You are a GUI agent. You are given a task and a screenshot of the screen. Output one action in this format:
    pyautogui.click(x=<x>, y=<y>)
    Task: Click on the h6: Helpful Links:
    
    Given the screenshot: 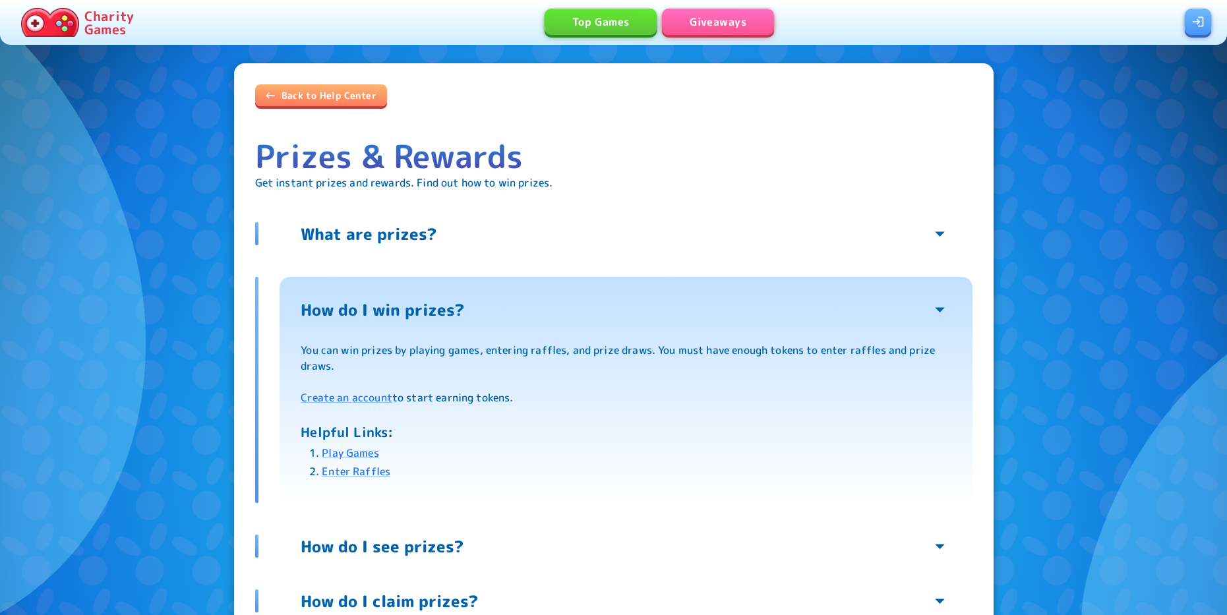 What is the action you would take?
    pyautogui.click(x=626, y=432)
    